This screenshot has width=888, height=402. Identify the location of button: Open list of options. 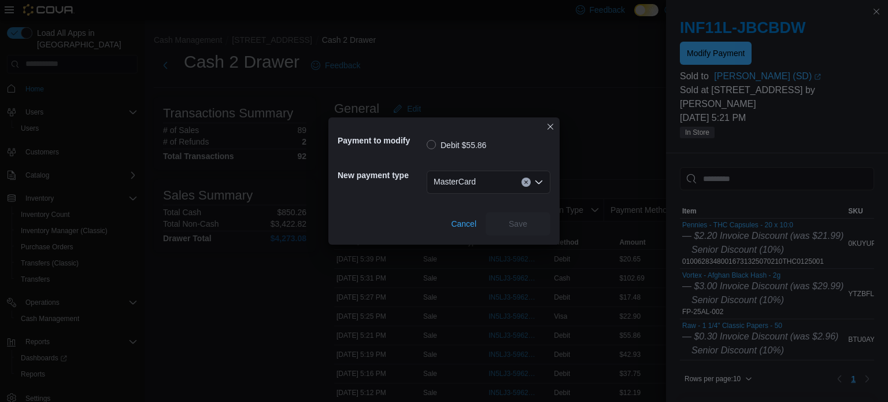
(539, 182).